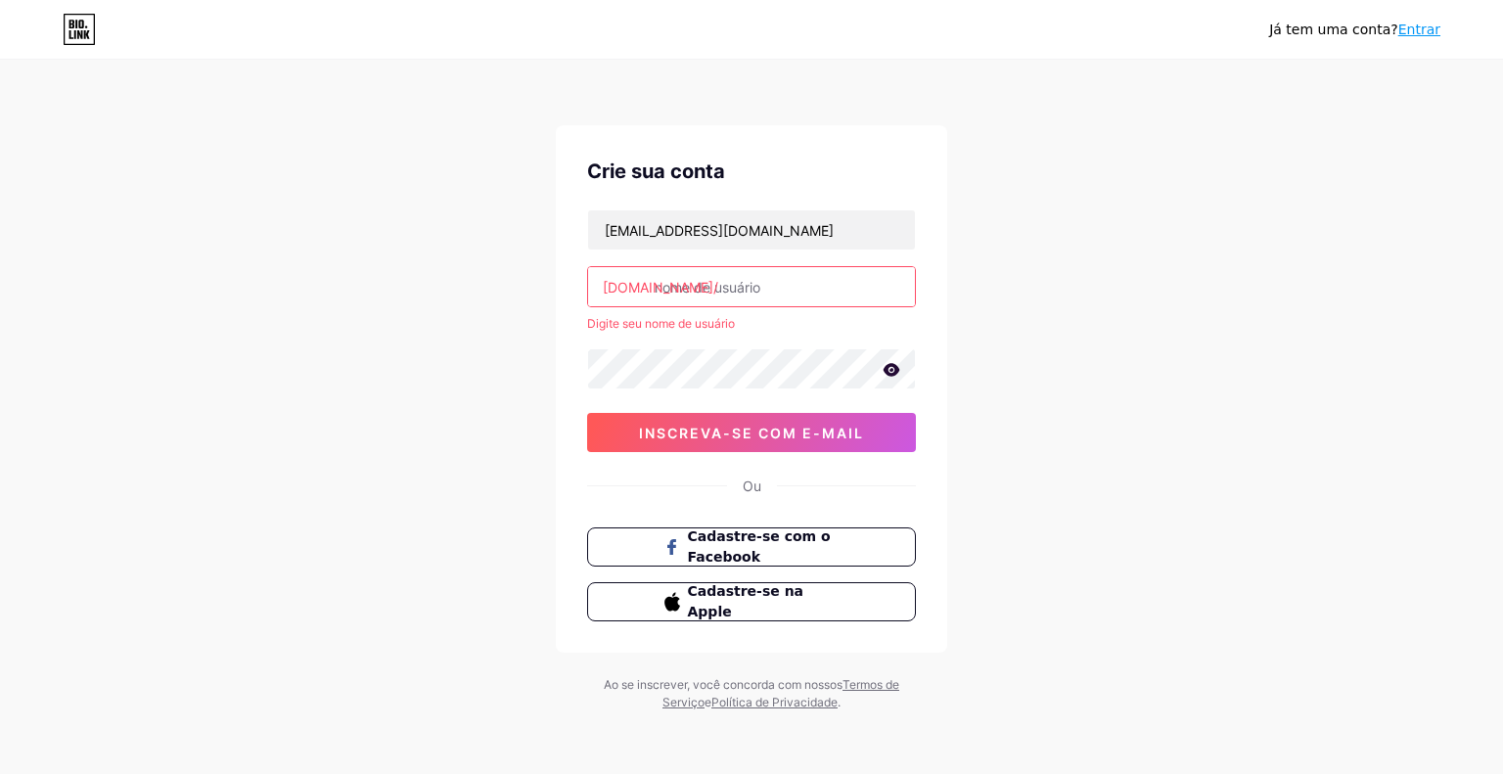 Image resolution: width=1503 pixels, height=774 pixels. Describe the element at coordinates (1419, 29) in the screenshot. I see `font: Entrar` at that location.